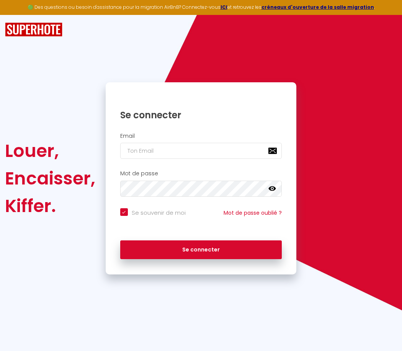 The height and width of the screenshot is (351, 402). What do you see at coordinates (201, 173) in the screenshot?
I see `h2: Mot de passe` at bounding box center [201, 173].